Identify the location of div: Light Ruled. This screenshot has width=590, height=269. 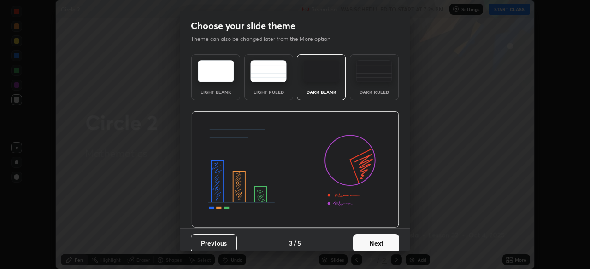
(269, 92).